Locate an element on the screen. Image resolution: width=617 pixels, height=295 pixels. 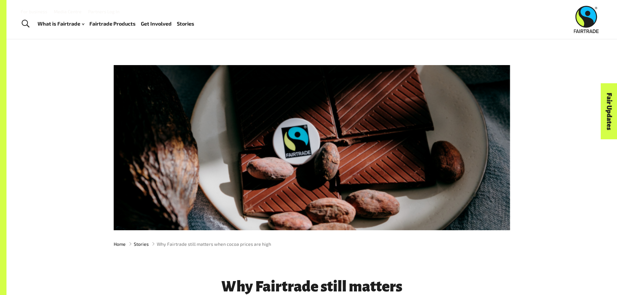
a: For business is located at coordinates (34, 11).